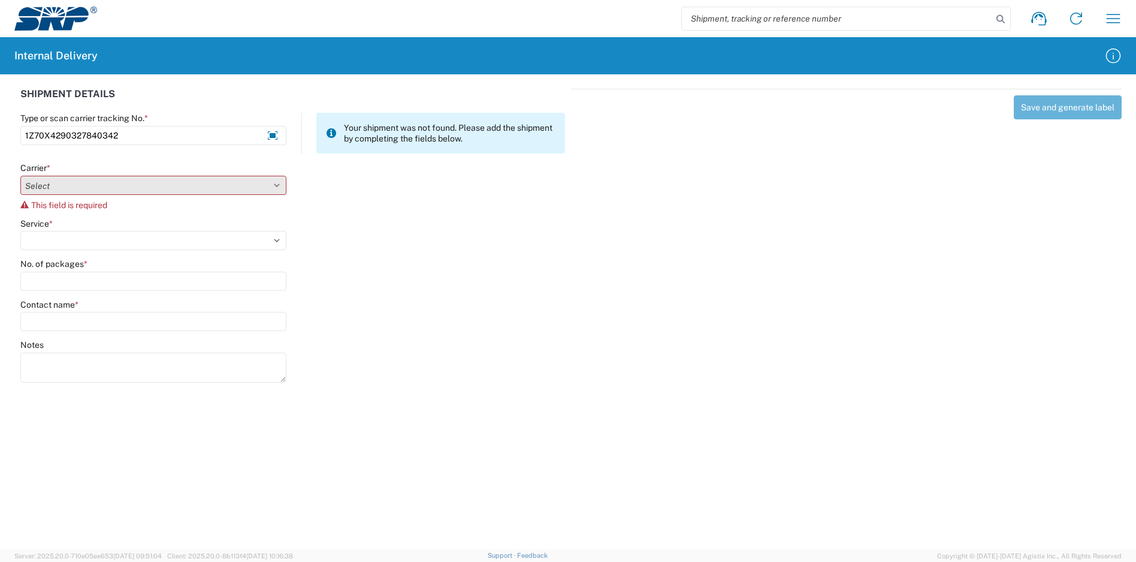 The image size is (1136, 562). What do you see at coordinates (56, 19) in the screenshot?
I see `img: srp` at bounding box center [56, 19].